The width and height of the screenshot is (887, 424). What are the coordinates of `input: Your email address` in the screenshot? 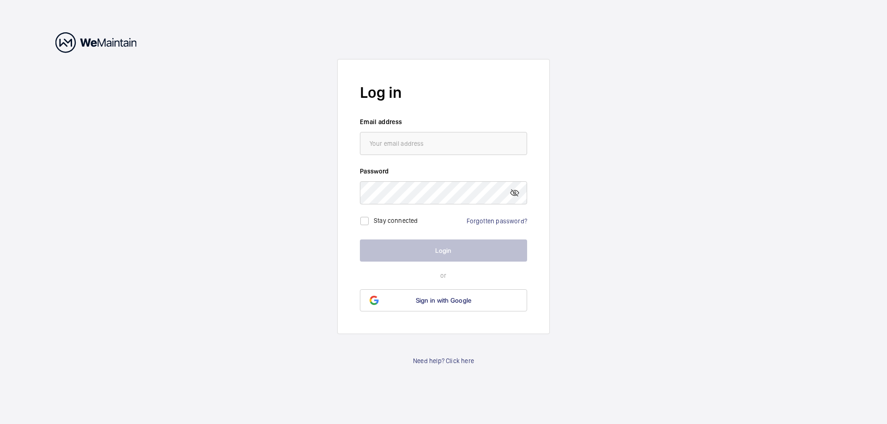 It's located at (443, 144).